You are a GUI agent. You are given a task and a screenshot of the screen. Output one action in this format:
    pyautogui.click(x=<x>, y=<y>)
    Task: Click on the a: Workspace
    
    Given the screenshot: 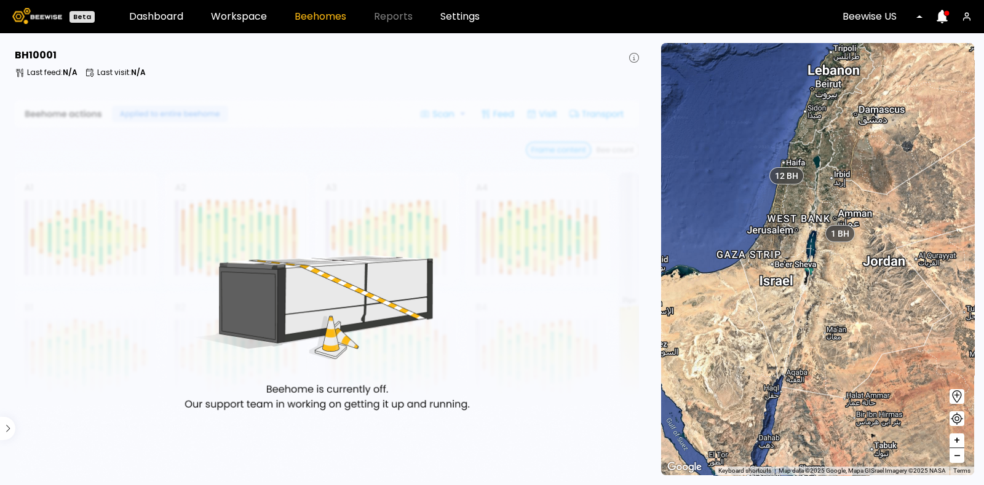 What is the action you would take?
    pyautogui.click(x=239, y=17)
    